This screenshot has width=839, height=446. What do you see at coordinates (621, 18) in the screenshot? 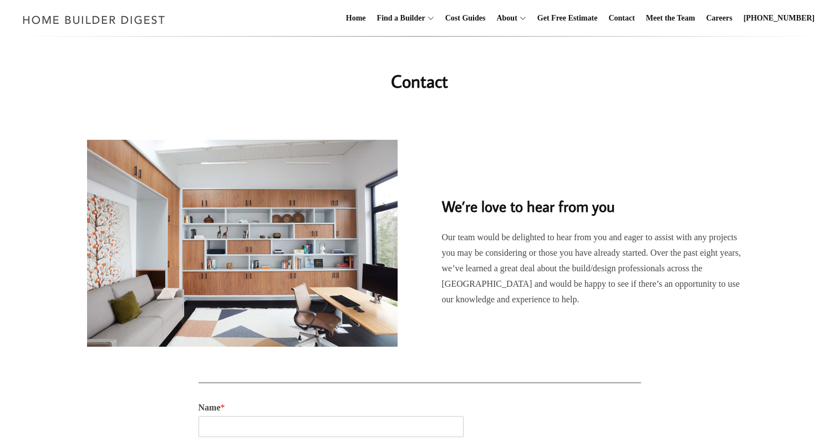
I see `a: Contact` at bounding box center [621, 18].